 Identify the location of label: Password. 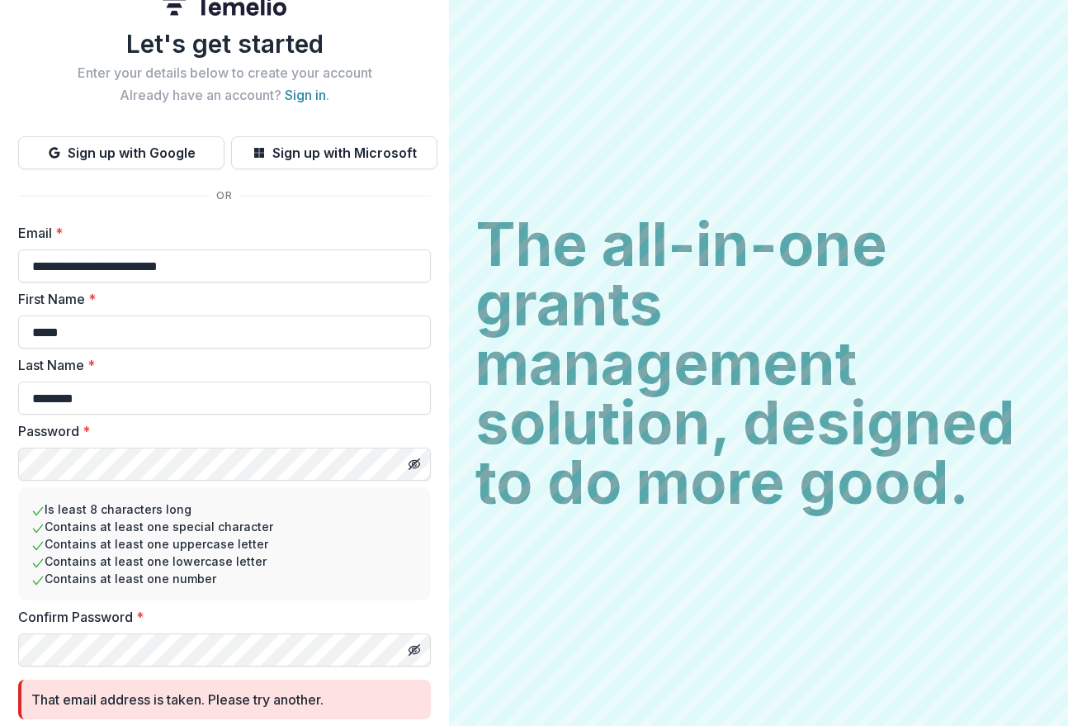
(220, 431).